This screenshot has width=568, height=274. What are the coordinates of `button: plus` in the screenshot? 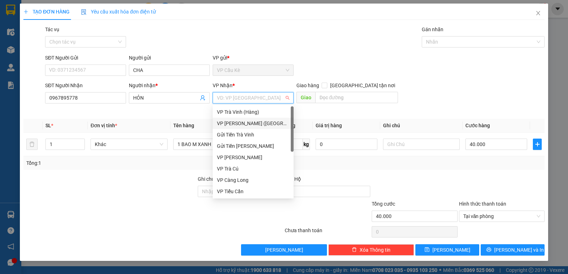 It's located at (537, 144).